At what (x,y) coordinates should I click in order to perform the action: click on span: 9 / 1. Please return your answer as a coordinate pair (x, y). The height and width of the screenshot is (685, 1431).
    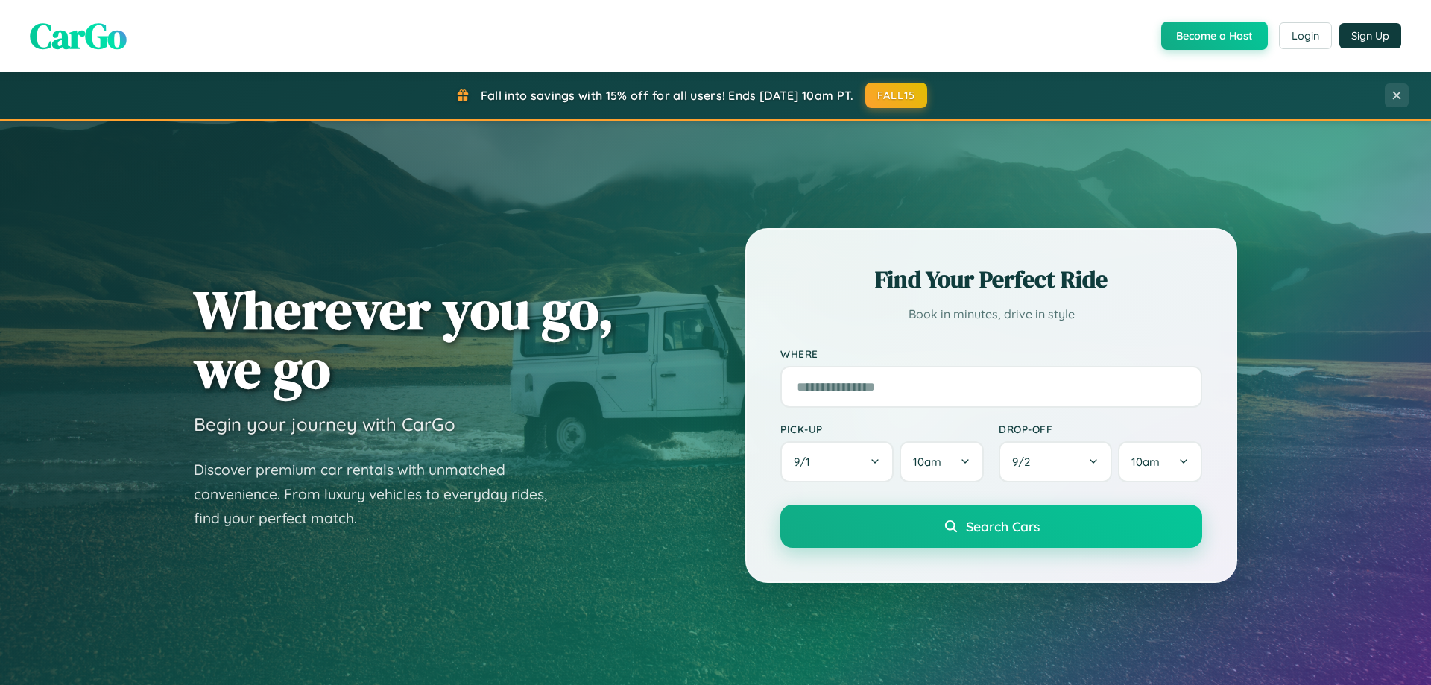
    Looking at the image, I should click on (806, 461).